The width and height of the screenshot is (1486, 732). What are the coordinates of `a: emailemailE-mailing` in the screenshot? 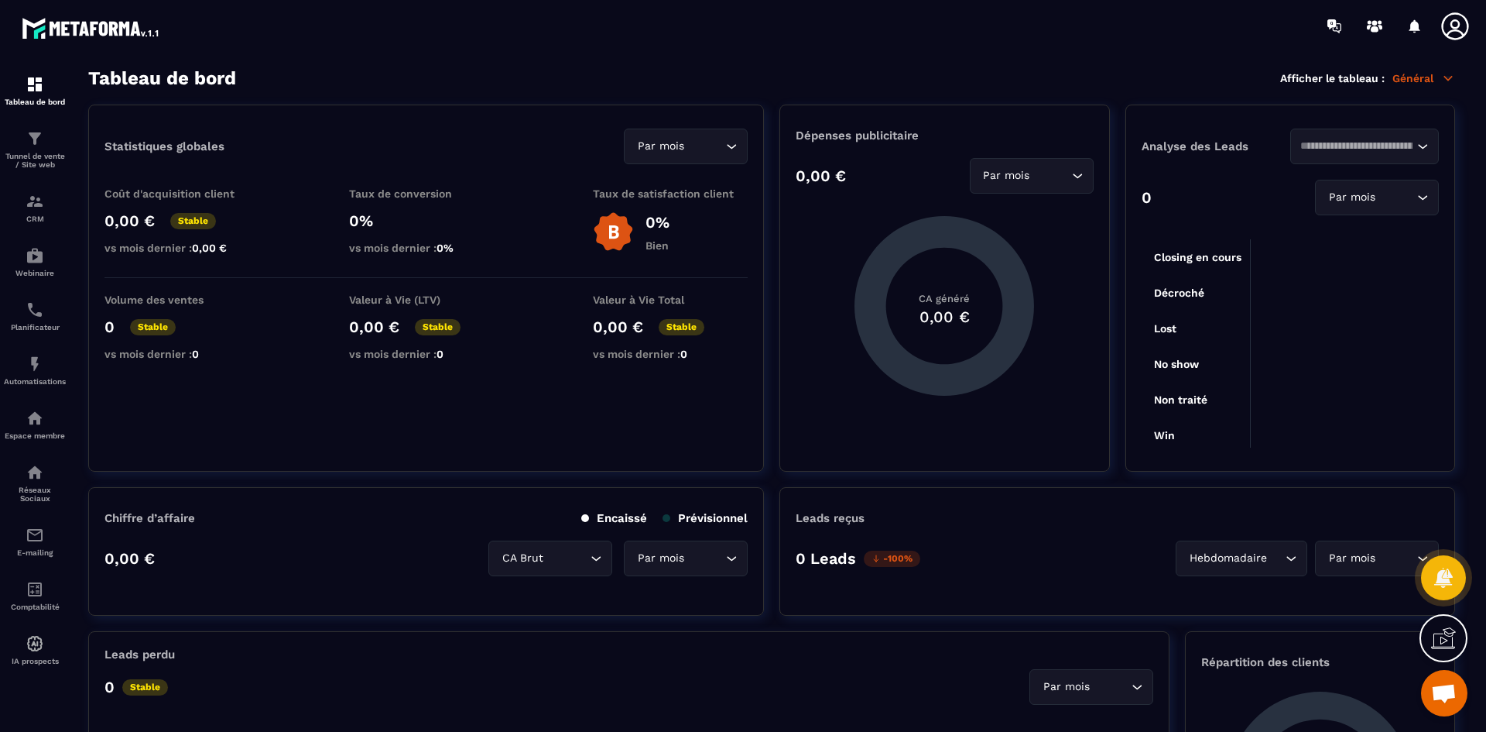 It's located at (35, 541).